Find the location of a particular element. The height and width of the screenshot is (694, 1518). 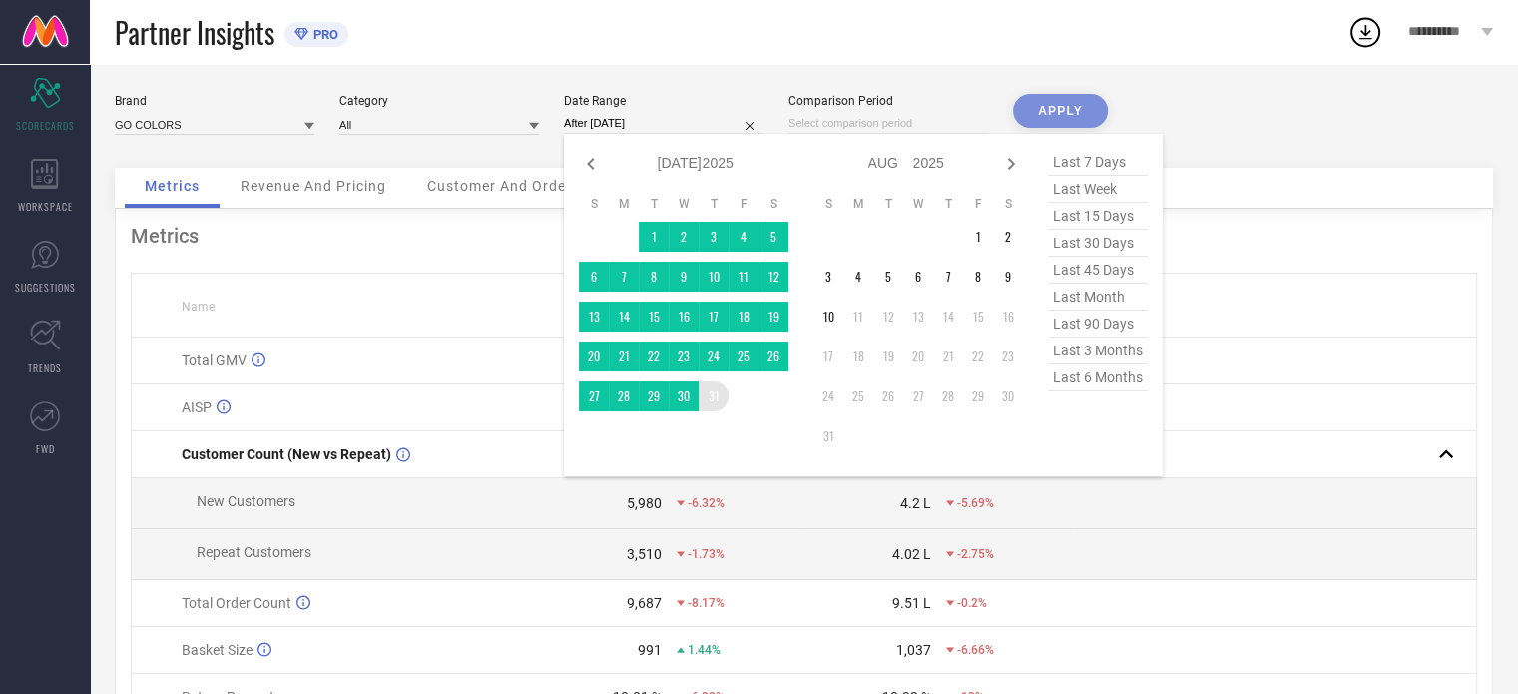

td: Mon Jul 07 2025 is located at coordinates (624, 276).